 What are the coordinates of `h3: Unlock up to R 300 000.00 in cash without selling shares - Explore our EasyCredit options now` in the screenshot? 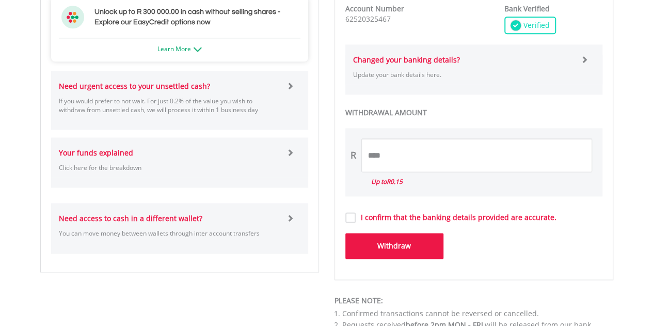 It's located at (196, 17).